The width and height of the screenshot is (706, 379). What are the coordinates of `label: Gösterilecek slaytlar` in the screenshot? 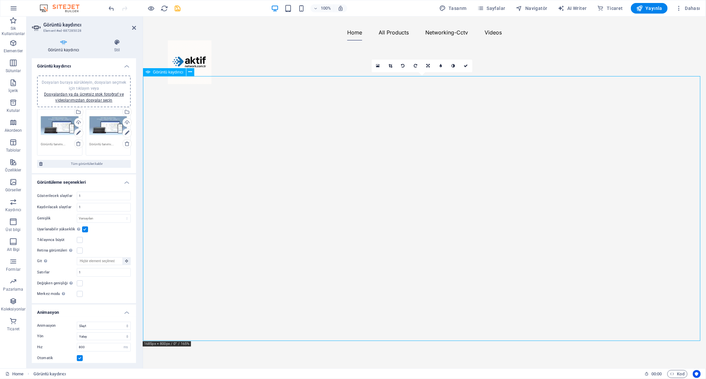 It's located at (57, 196).